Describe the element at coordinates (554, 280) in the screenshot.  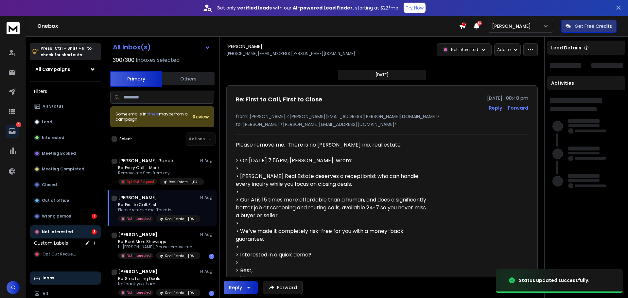
I see `div: Status updated successfully.` at that location.